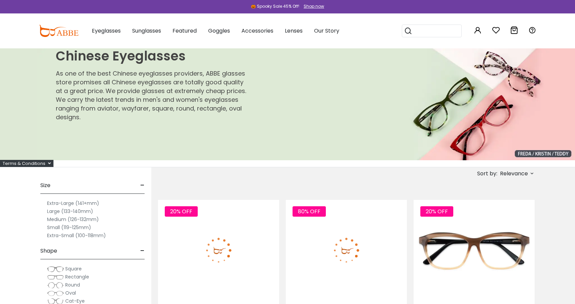 The image size is (575, 304). What do you see at coordinates (77, 277) in the screenshot?
I see `span: Rectangle` at bounding box center [77, 277].